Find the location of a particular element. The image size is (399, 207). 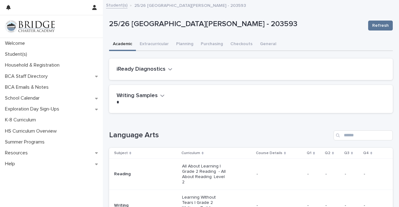

p: HS Curriculum Overview is located at coordinates (32, 131).